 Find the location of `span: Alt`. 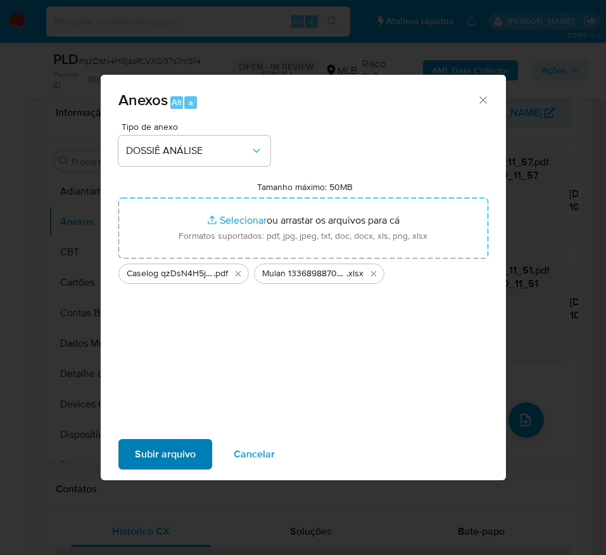

span: Alt is located at coordinates (177, 102).